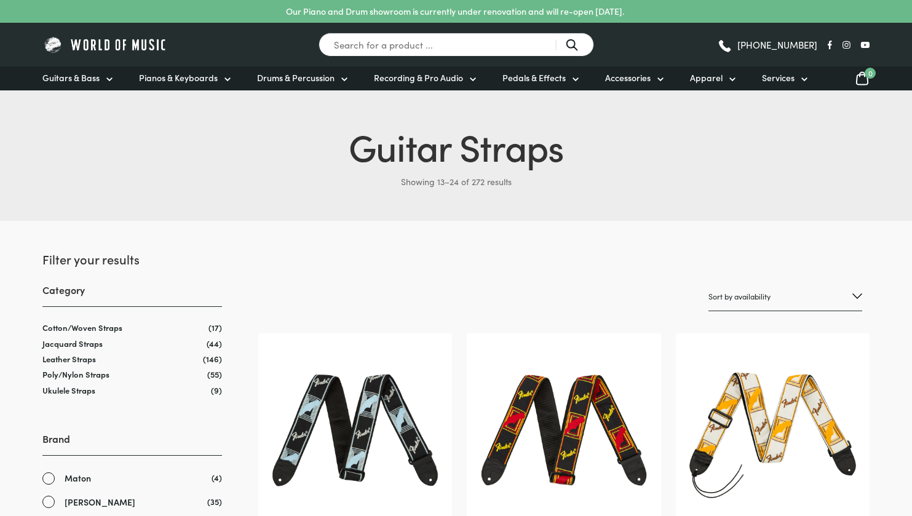  Describe the element at coordinates (105, 44) in the screenshot. I see `img: World of Music` at that location.